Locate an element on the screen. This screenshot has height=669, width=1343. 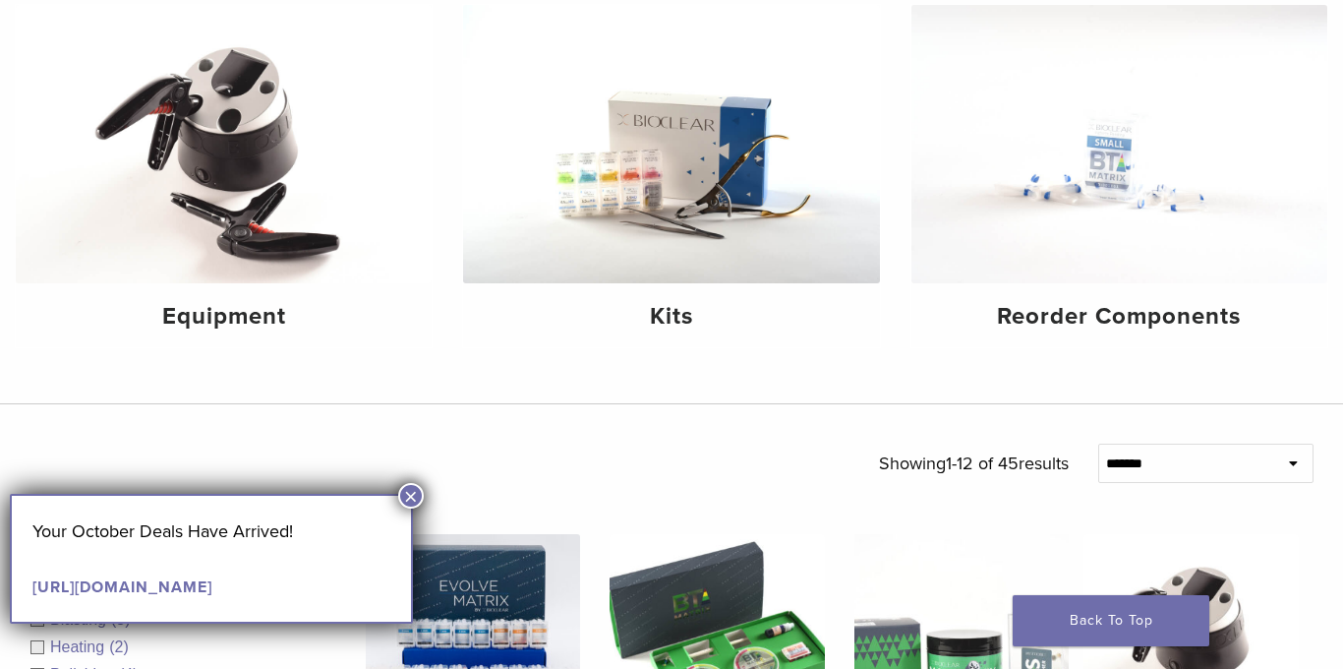
p: Your October Deals Have Arrived! is located at coordinates (211, 531).